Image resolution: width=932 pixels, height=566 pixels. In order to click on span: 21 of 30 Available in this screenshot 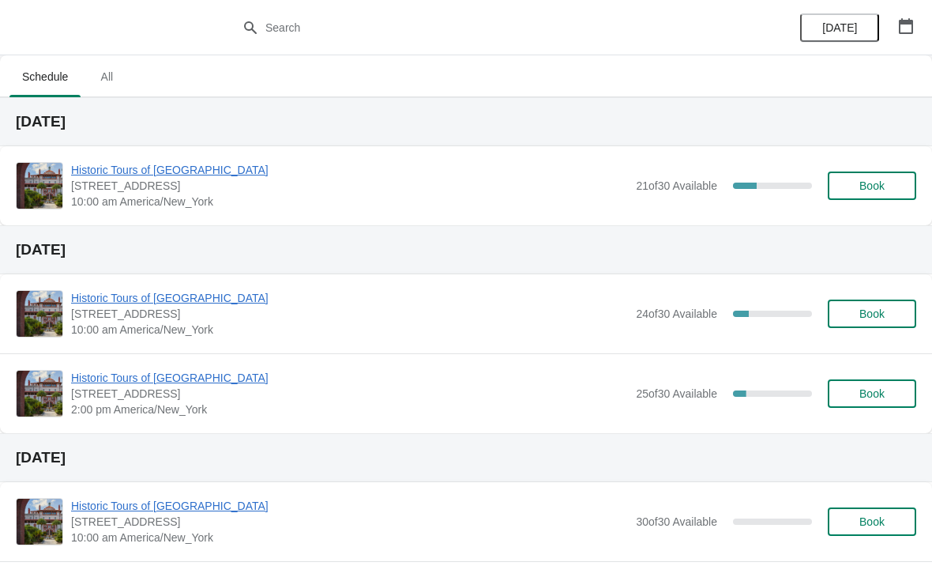, I will do `click(676, 186)`.